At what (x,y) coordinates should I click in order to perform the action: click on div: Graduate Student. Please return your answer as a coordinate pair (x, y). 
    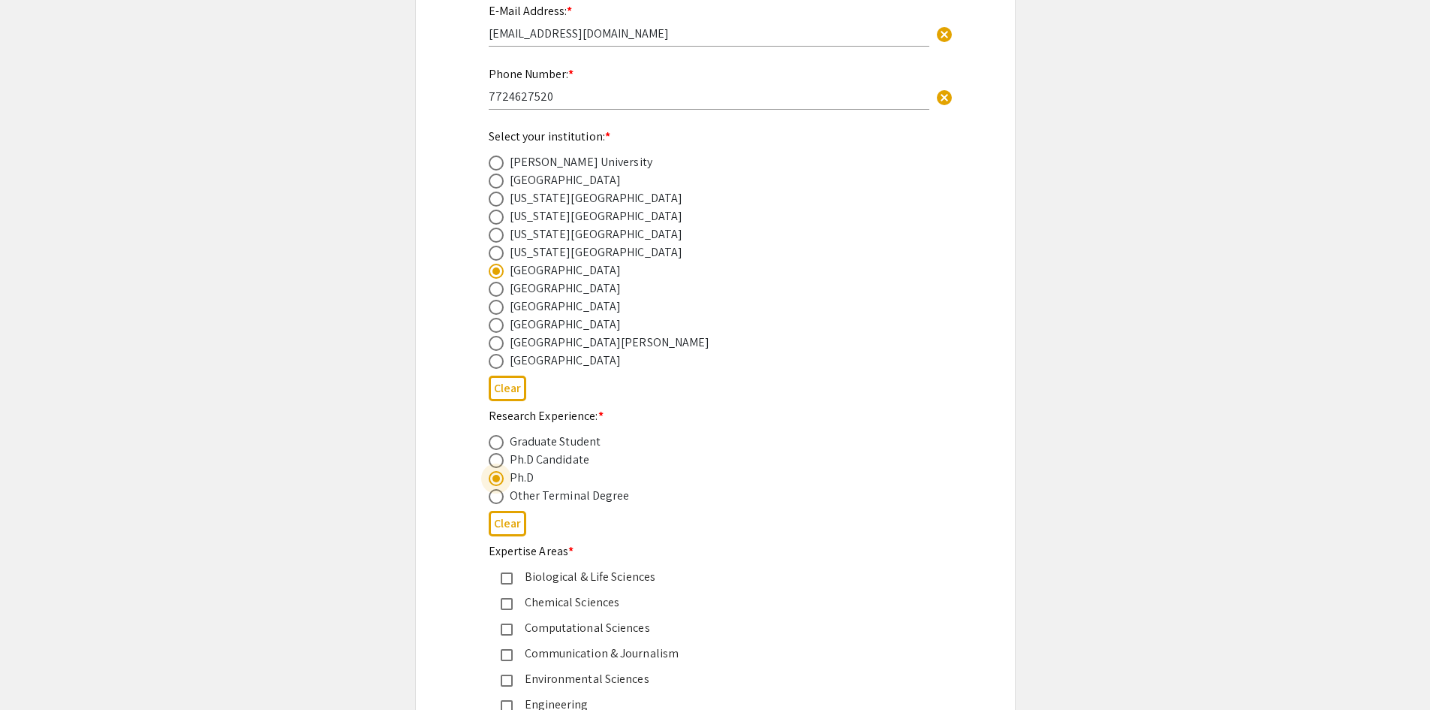
    Looking at the image, I should click on (556, 441).